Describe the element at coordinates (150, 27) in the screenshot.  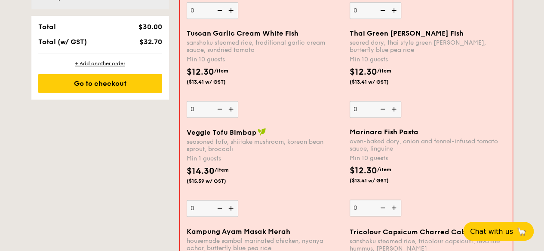
I see `span: $30.00` at that location.